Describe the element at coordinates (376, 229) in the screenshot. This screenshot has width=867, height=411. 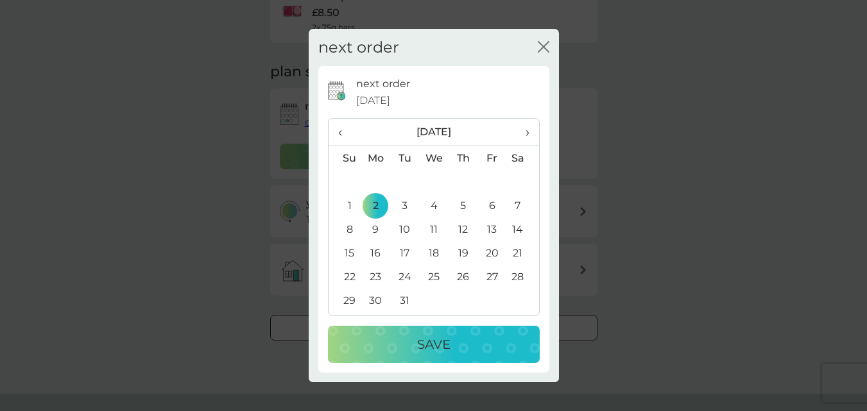
I see `td: 9` at that location.